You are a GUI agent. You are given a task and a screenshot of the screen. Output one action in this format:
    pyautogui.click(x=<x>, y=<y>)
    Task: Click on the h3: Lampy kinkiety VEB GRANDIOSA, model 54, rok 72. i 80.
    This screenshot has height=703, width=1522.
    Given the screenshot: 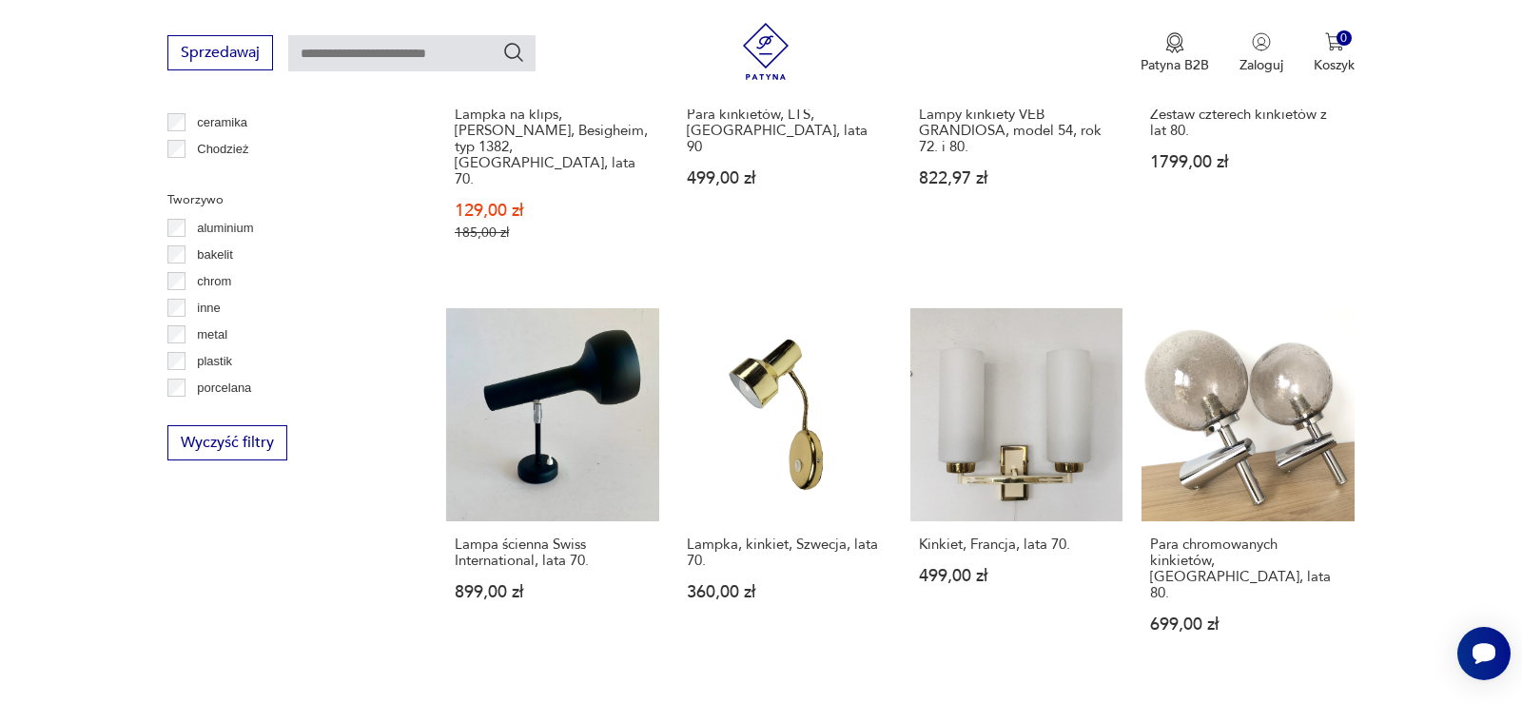 What is the action you would take?
    pyautogui.click(x=1017, y=130)
    